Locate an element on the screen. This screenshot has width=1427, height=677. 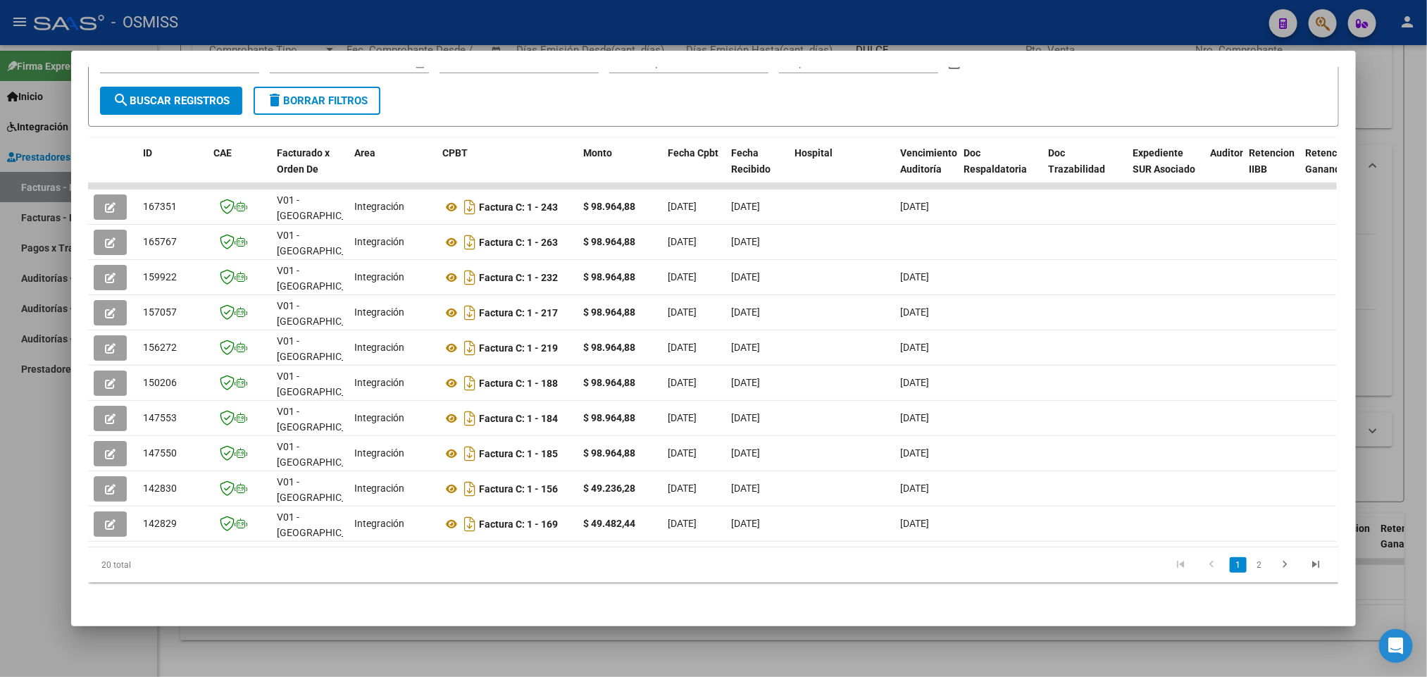
span: Area is located at coordinates (365, 153).